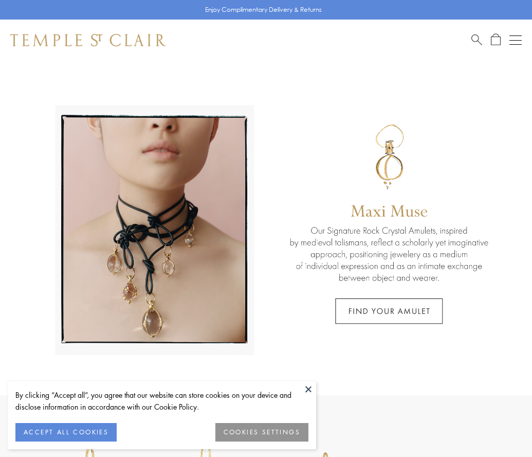 Image resolution: width=532 pixels, height=457 pixels. Describe the element at coordinates (66, 432) in the screenshot. I see `button: ACCEPT ALL COOKIES` at that location.